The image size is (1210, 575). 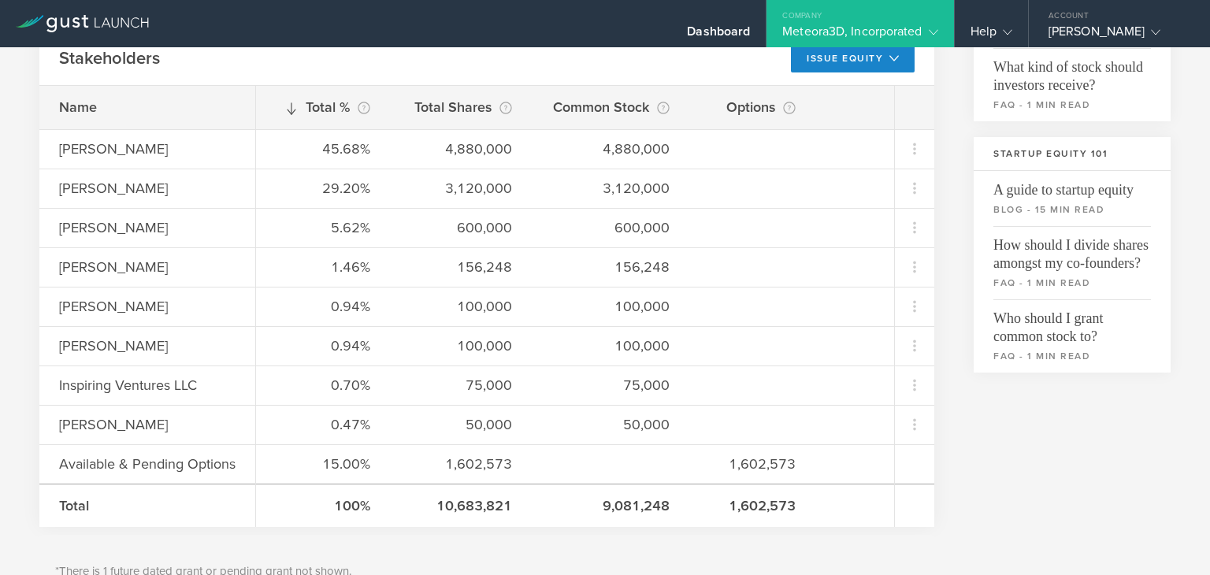 What do you see at coordinates (991, 35) in the screenshot?
I see `div: Help` at bounding box center [991, 35].